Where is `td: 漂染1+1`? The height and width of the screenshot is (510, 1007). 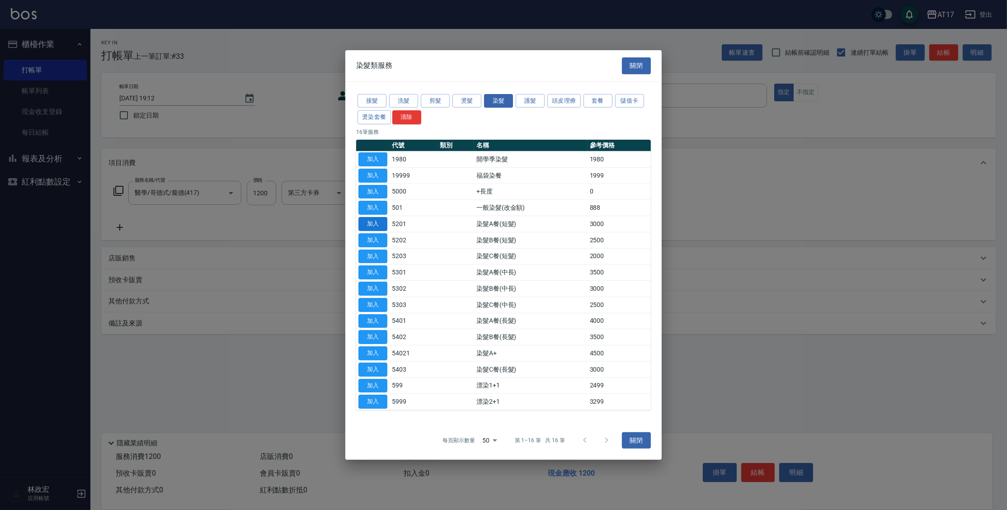
td: 漂染1+1 is located at coordinates (530, 385).